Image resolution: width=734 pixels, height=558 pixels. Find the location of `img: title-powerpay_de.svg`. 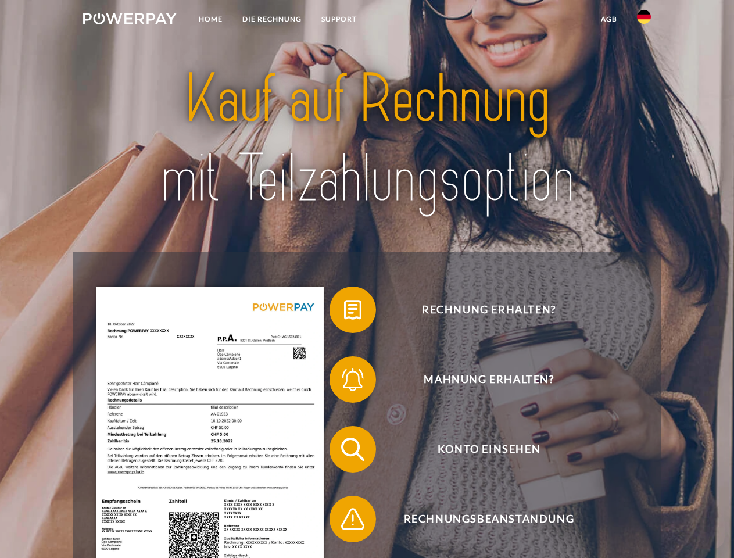

img: title-powerpay_de.svg is located at coordinates (367, 139).